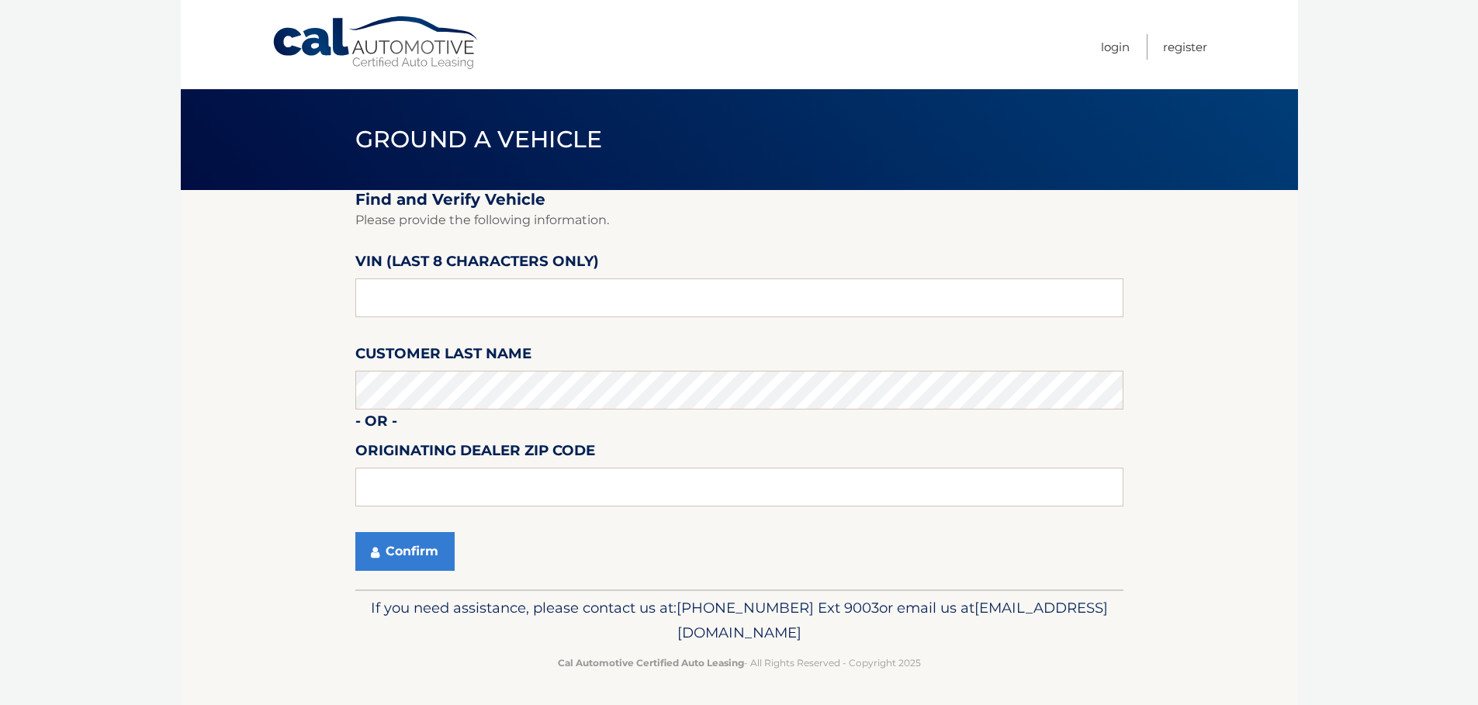  Describe the element at coordinates (740, 199) in the screenshot. I see `h2: Find and Verify Vehicle` at that location.